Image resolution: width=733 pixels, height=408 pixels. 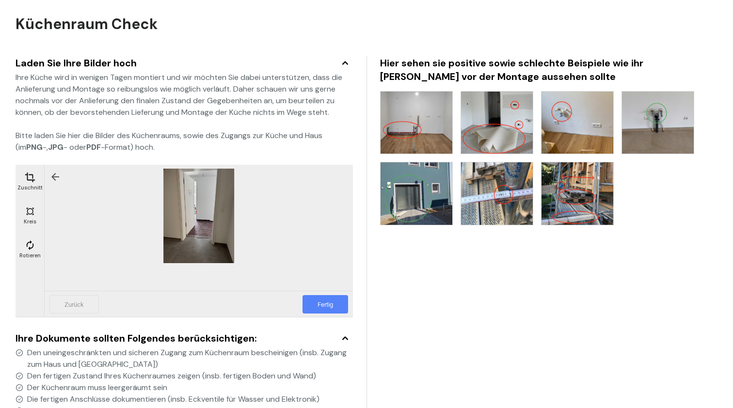 What do you see at coordinates (184, 112) in the screenshot?
I see `div: Ihre Küche wird in wenigen Tagen montiert und wir möchten Sie dabei unterstützen, dass die Anlief...` at bounding box center [184, 112].